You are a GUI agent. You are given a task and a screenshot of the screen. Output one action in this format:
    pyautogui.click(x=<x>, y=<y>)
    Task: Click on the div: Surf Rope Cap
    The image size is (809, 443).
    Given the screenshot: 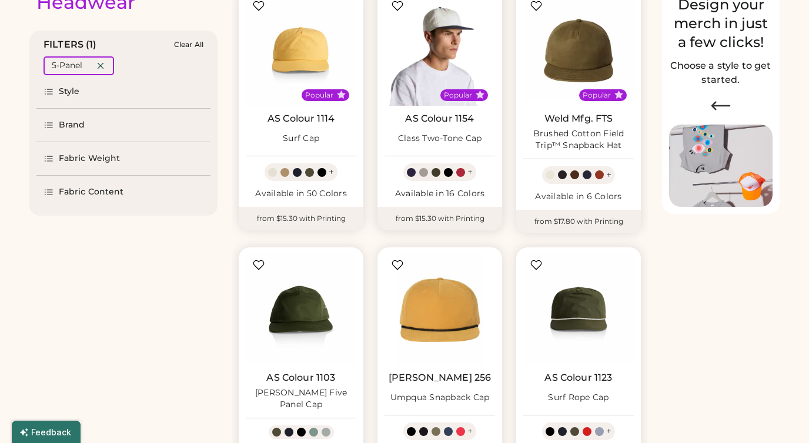 What is the action you would take?
    pyautogui.click(x=578, y=398)
    